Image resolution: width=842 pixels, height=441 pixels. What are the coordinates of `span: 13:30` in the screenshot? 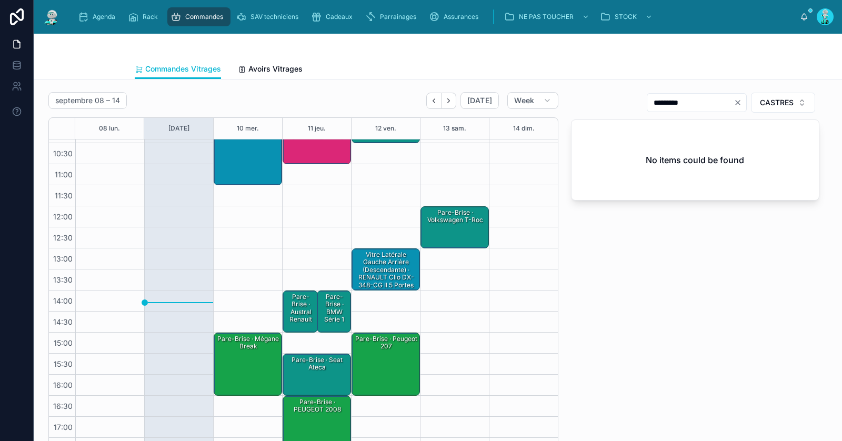 It's located at (63, 280).